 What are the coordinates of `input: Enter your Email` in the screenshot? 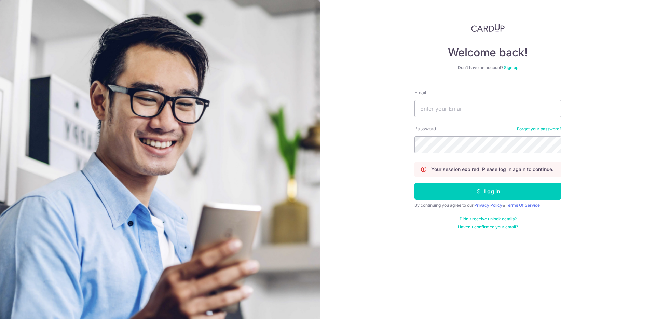 It's located at (488, 109).